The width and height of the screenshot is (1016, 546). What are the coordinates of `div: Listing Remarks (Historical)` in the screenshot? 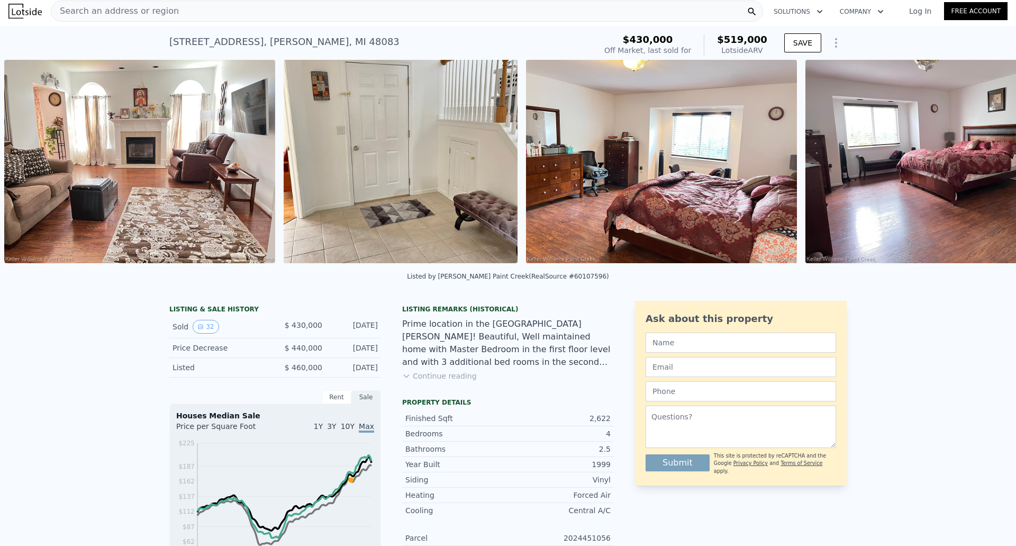 It's located at (508, 309).